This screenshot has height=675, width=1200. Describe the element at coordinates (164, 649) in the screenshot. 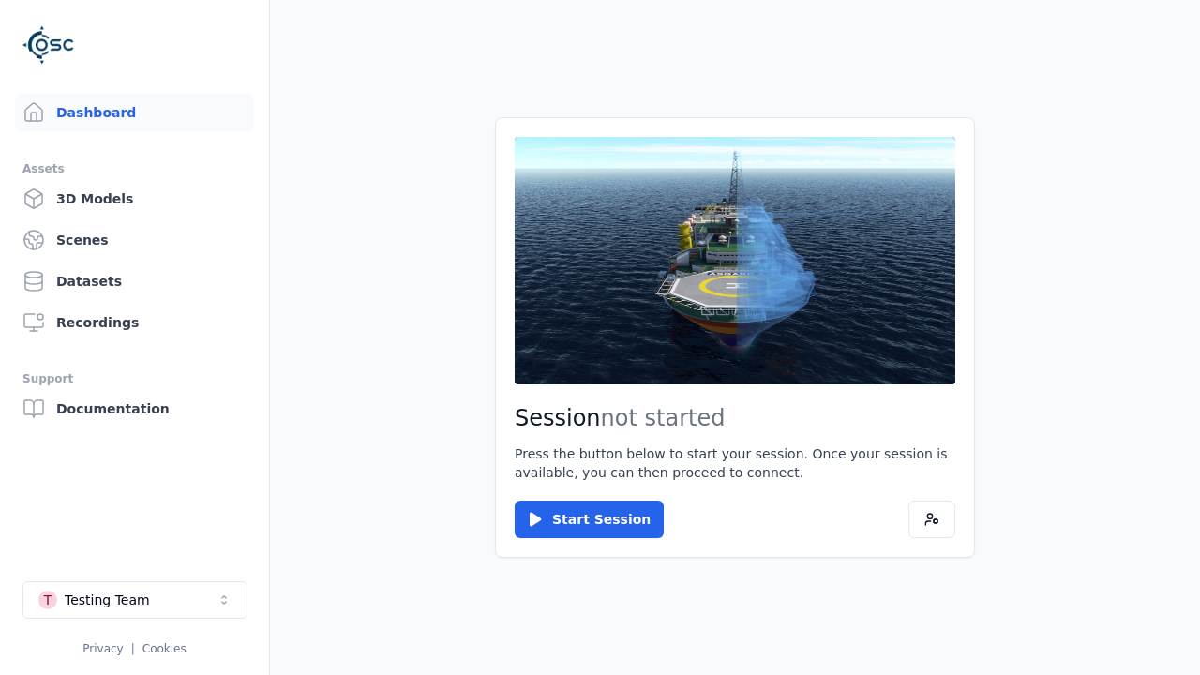

I see `a: Cookies` at that location.